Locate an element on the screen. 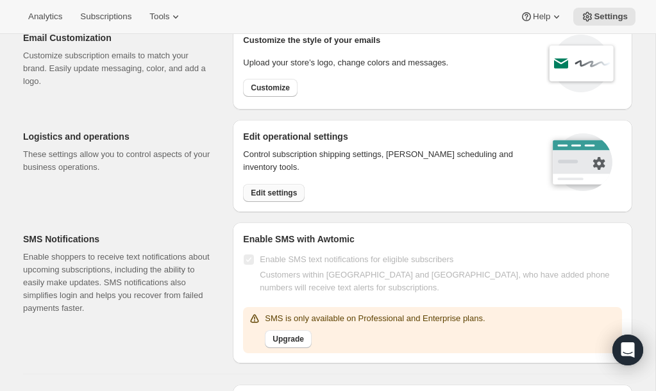  button: Upgrade is located at coordinates (288, 339).